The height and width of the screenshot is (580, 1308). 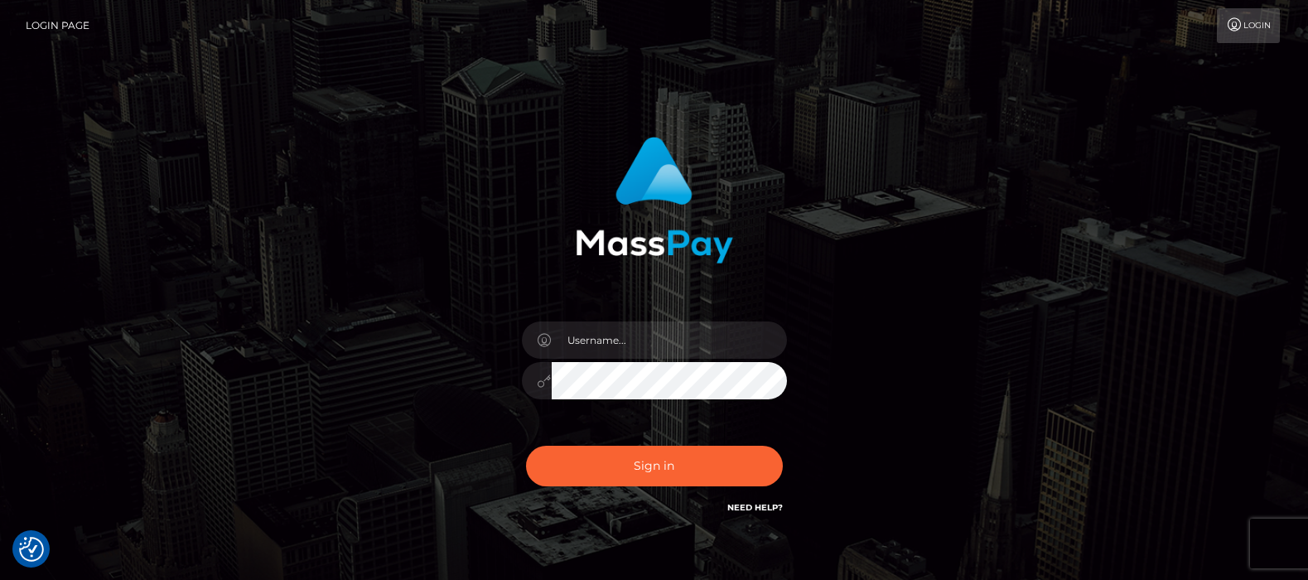 What do you see at coordinates (669, 340) in the screenshot?
I see `input: Username...` at bounding box center [669, 340].